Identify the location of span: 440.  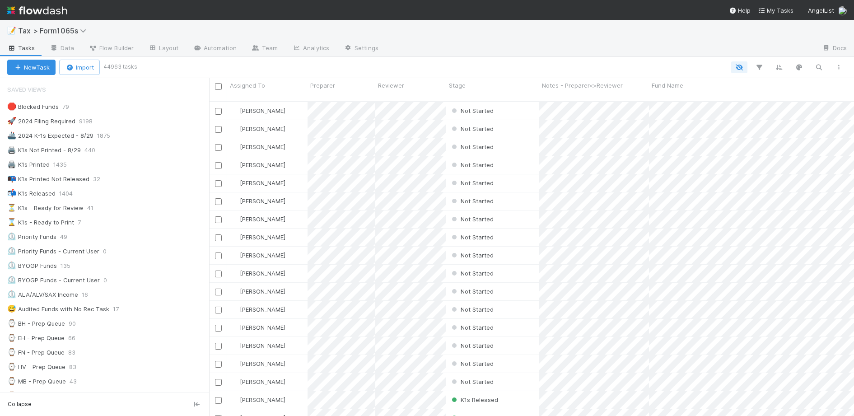
(94, 150).